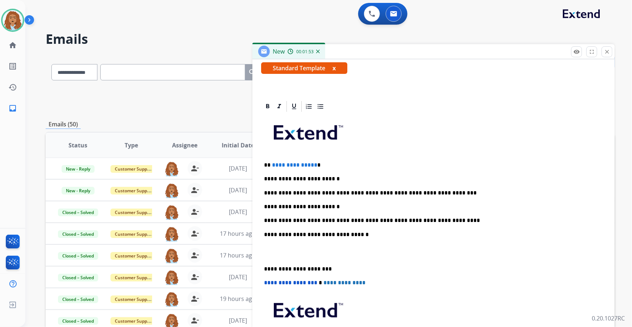  What do you see at coordinates (268, 107) in the screenshot?
I see `div: Bold` at bounding box center [268, 107].